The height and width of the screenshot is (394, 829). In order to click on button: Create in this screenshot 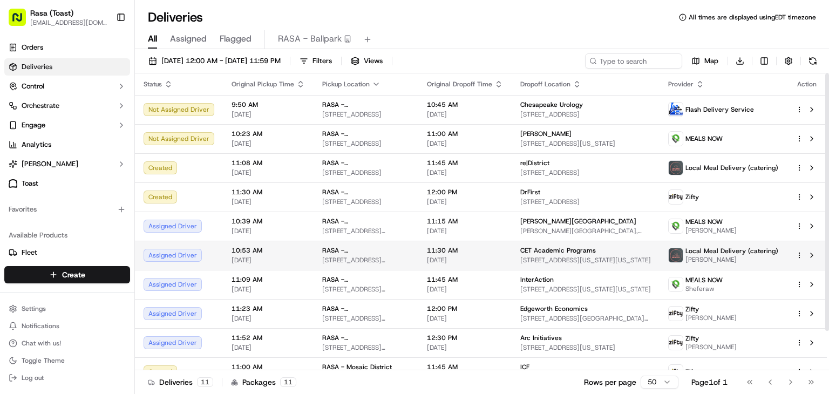, I will do `click(67, 275)`.